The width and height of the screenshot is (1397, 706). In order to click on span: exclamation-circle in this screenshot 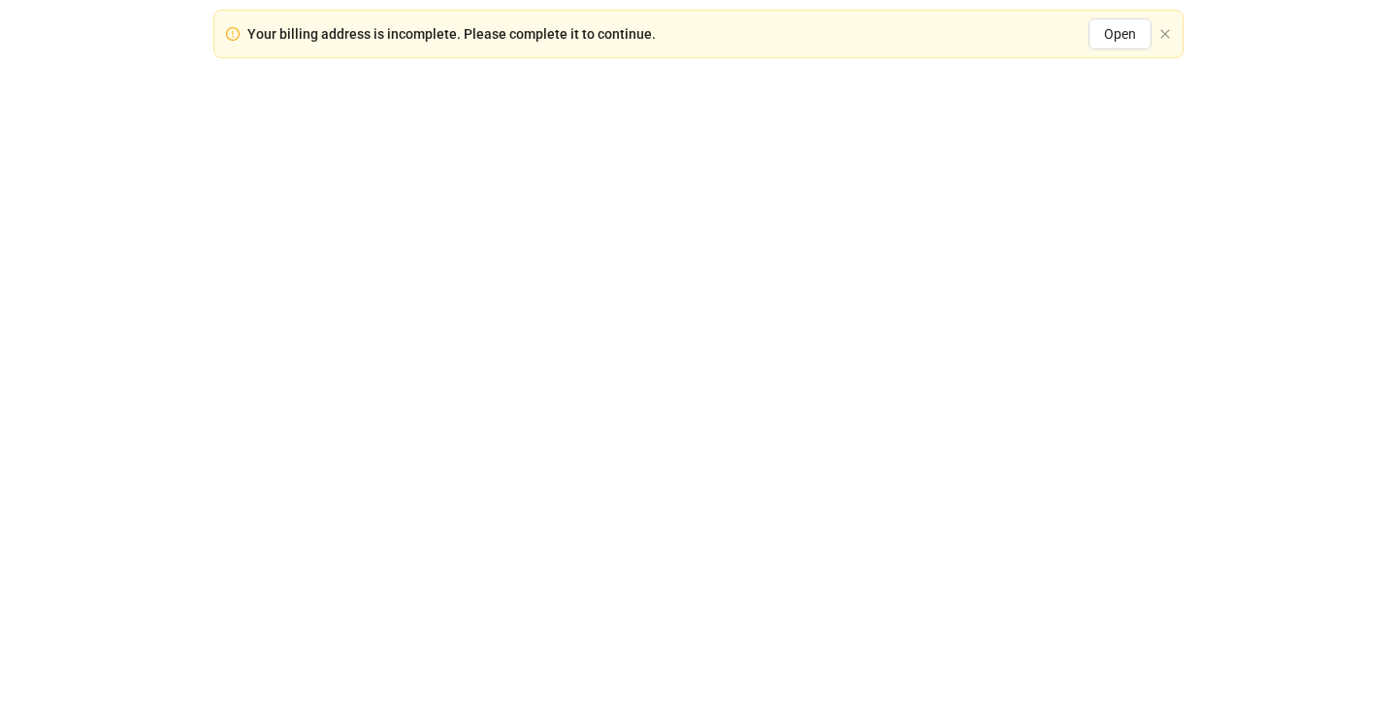, I will do `click(233, 34)`.